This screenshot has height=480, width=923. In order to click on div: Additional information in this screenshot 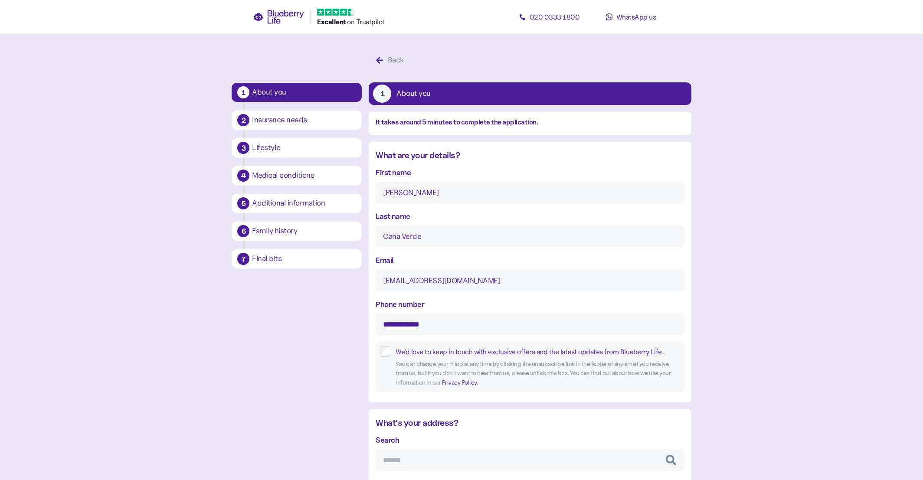, I will do `click(304, 204)`.